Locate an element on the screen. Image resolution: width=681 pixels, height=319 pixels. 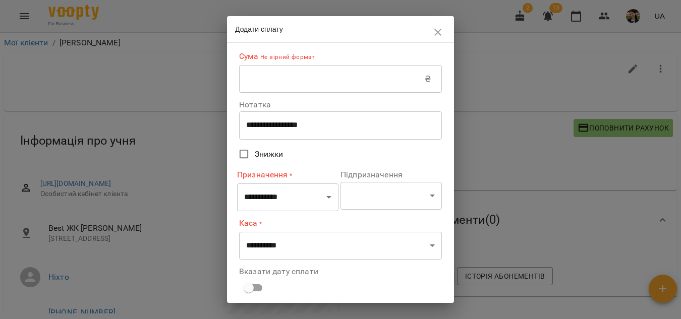
label: Підпризначення is located at coordinates (391, 175).